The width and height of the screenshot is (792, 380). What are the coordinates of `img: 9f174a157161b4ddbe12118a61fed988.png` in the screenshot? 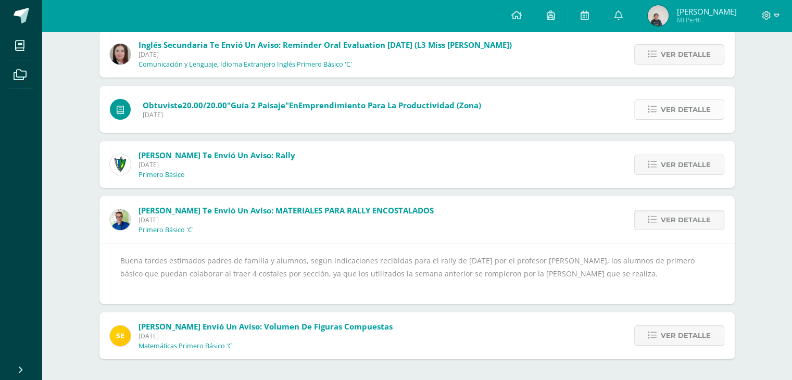 It's located at (120, 164).